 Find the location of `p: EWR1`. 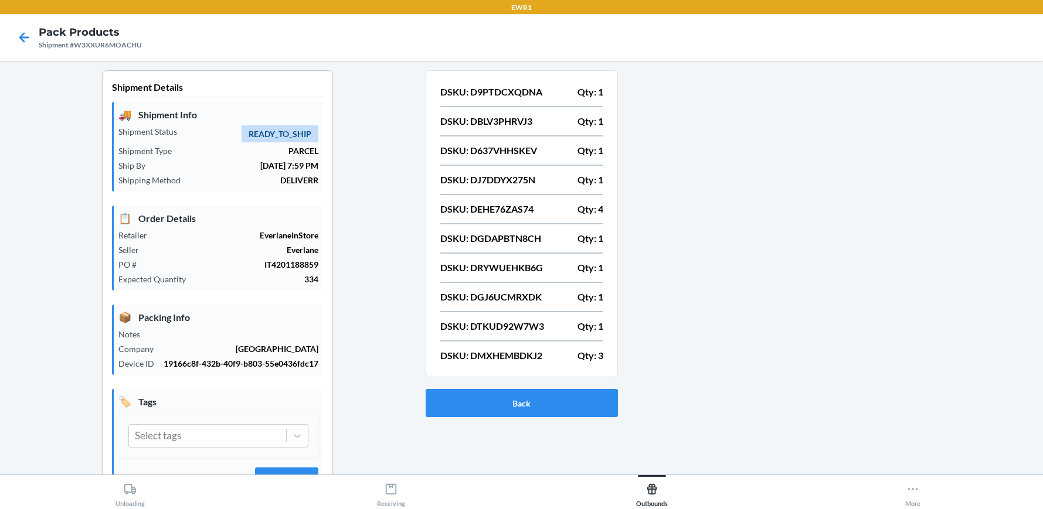

p: EWR1 is located at coordinates (521, 8).